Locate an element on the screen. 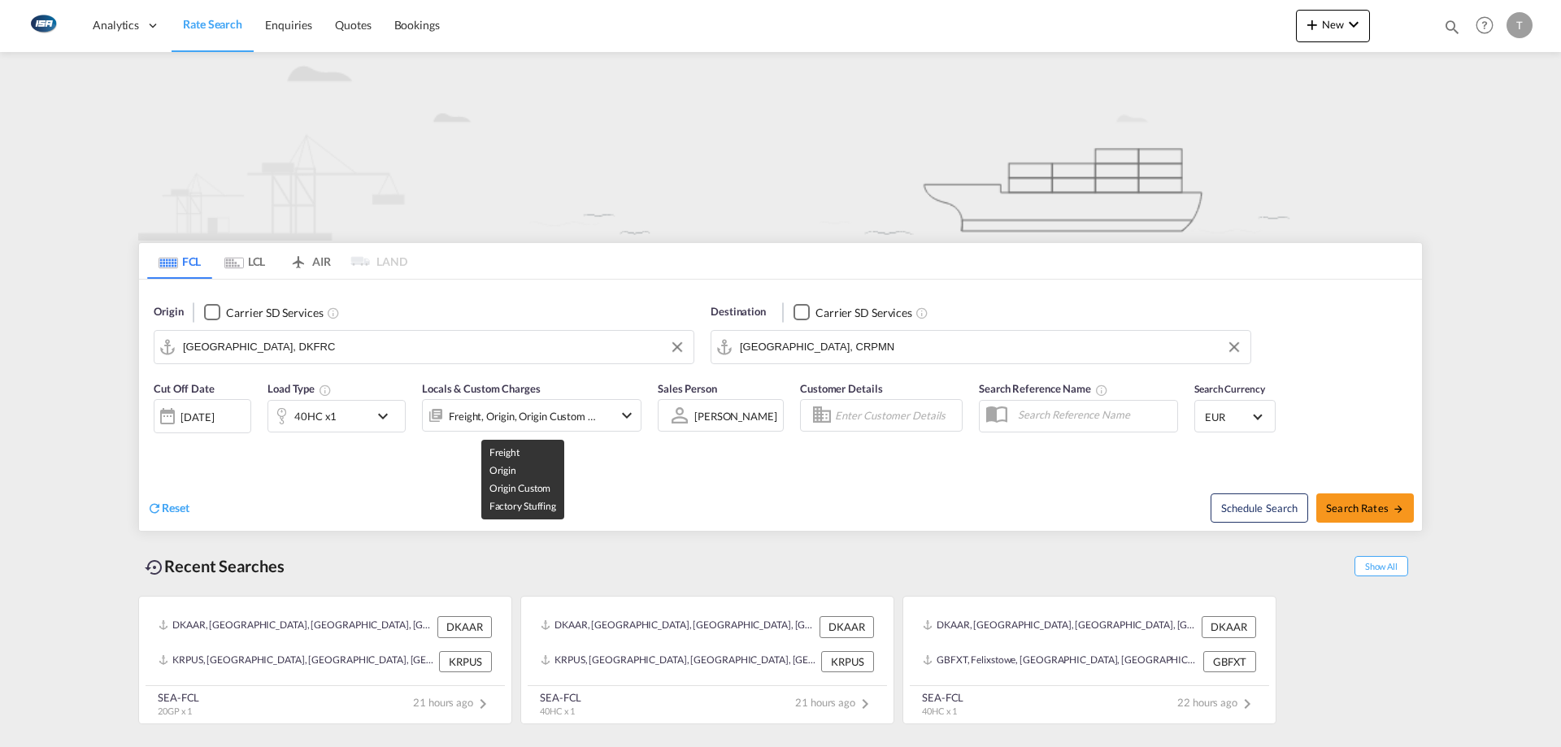 Image resolution: width=1561 pixels, height=747 pixels. span: Search Rates is located at coordinates (1365, 508).